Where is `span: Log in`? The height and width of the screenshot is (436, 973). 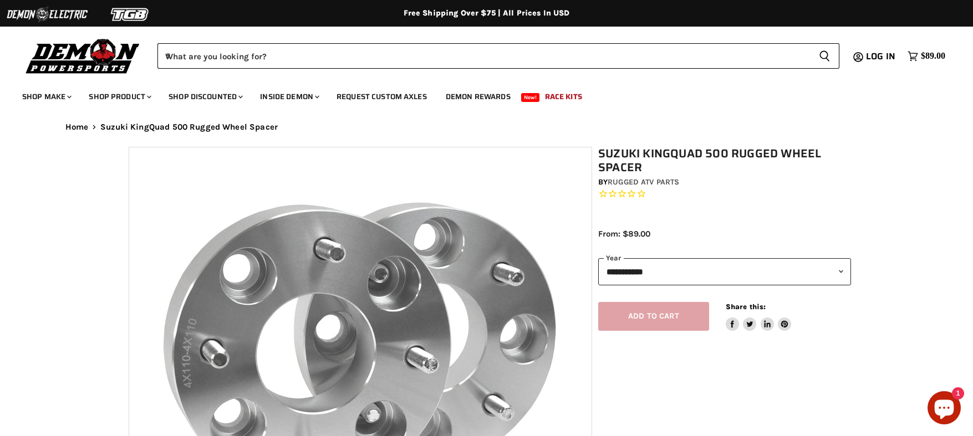 span: Log in is located at coordinates (880, 56).